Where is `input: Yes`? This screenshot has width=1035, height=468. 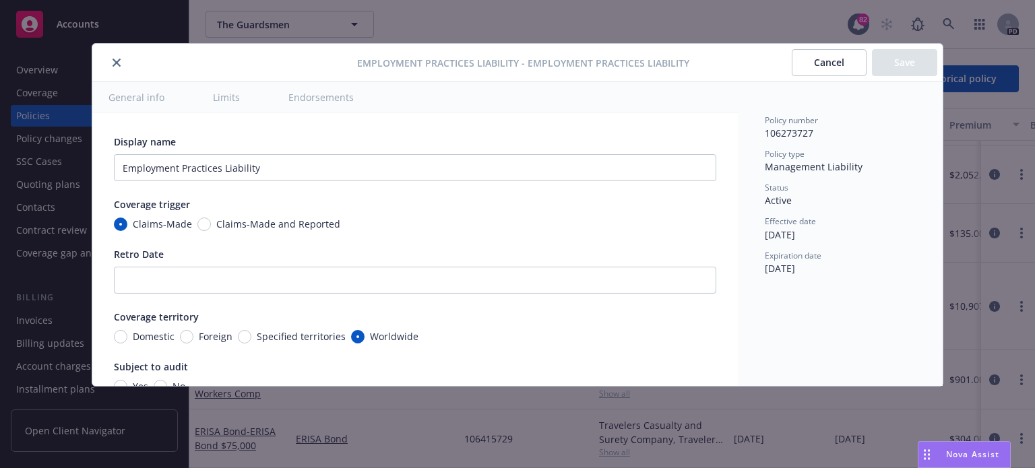 input: Yes is located at coordinates (121, 387).